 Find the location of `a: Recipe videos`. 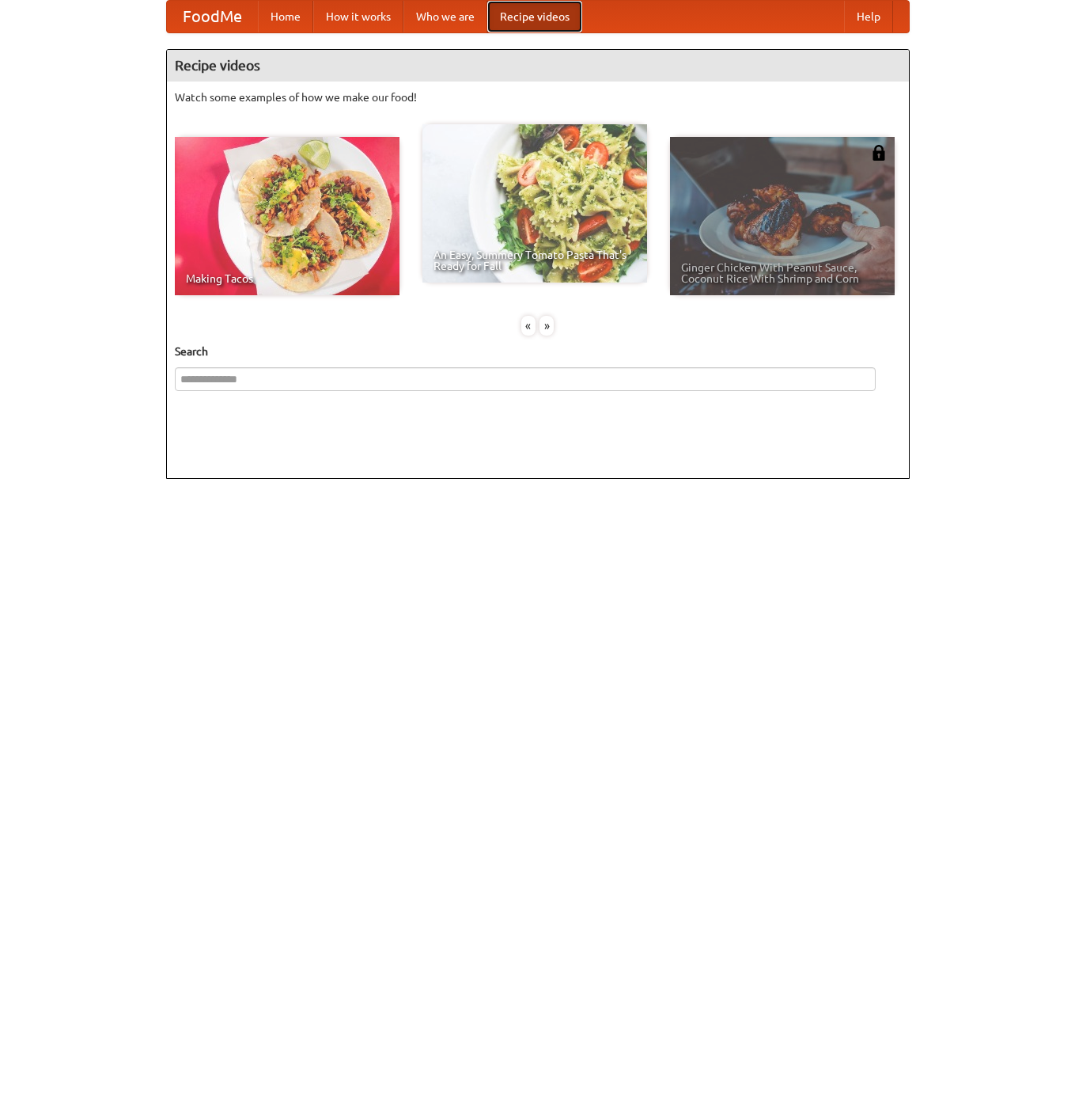

a: Recipe videos is located at coordinates (535, 17).